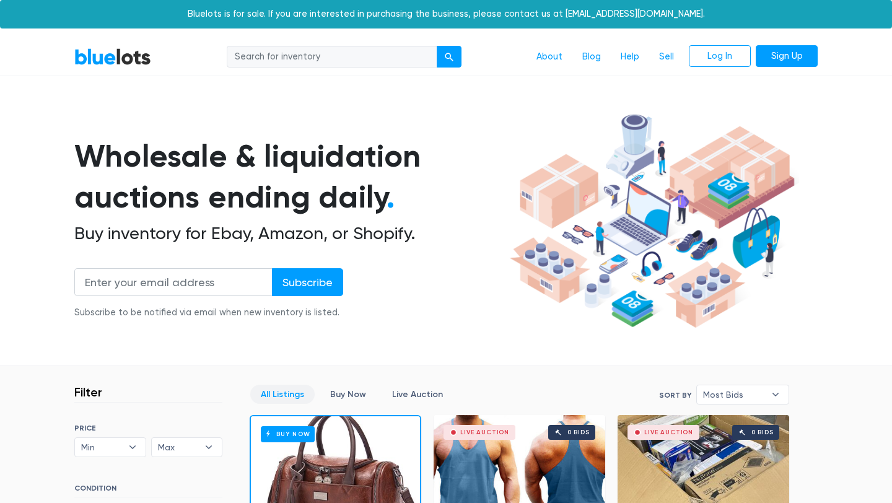 The width and height of the screenshot is (892, 503). What do you see at coordinates (282, 394) in the screenshot?
I see `a: All Listings` at bounding box center [282, 394].